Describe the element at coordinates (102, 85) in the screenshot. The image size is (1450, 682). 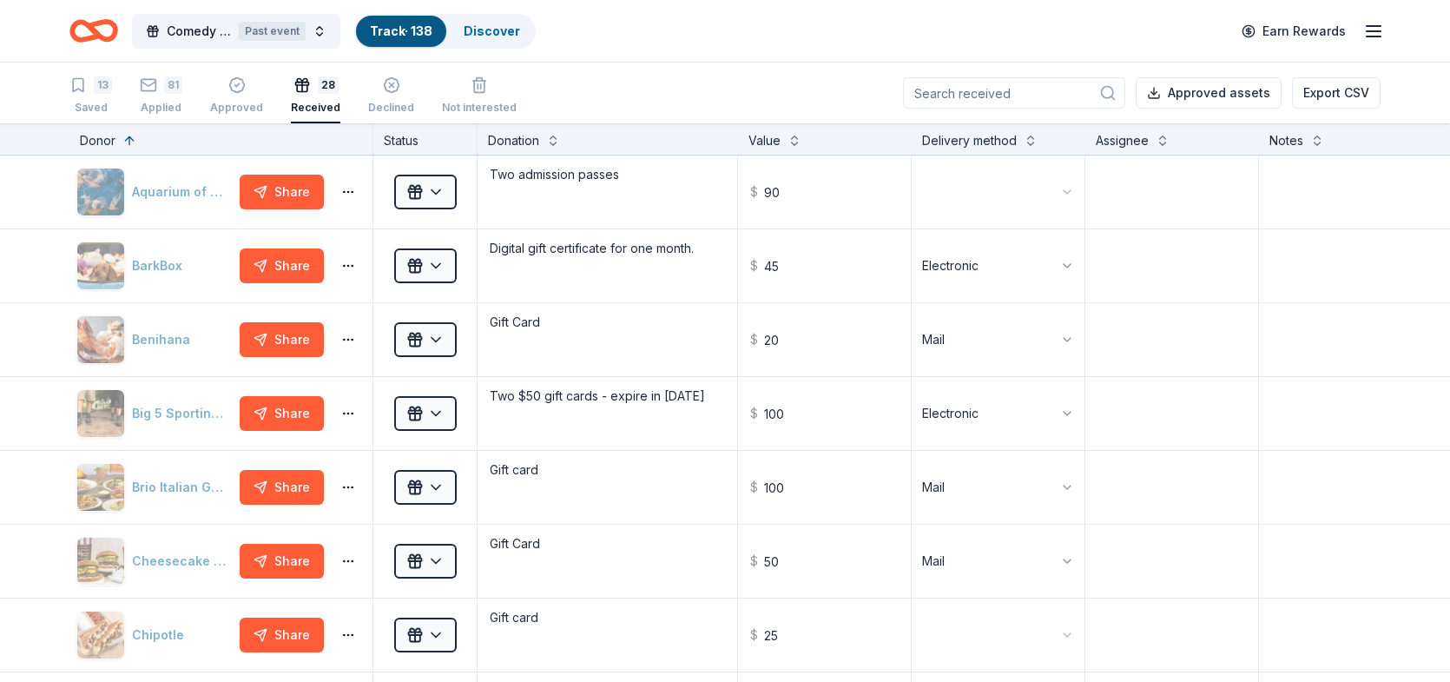
I see `div: 13` at that location.